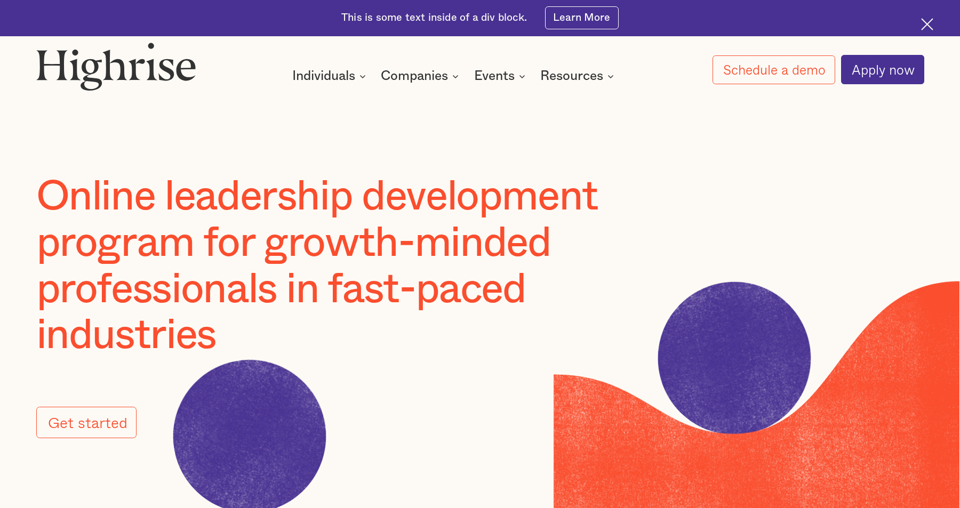 This screenshot has width=960, height=508. I want to click on div: This is some text inside of a div block., so click(434, 18).